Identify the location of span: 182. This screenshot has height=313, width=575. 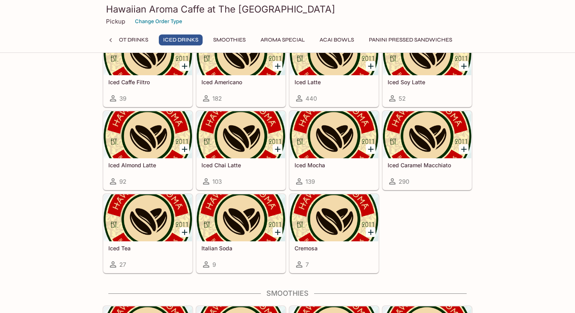
(217, 98).